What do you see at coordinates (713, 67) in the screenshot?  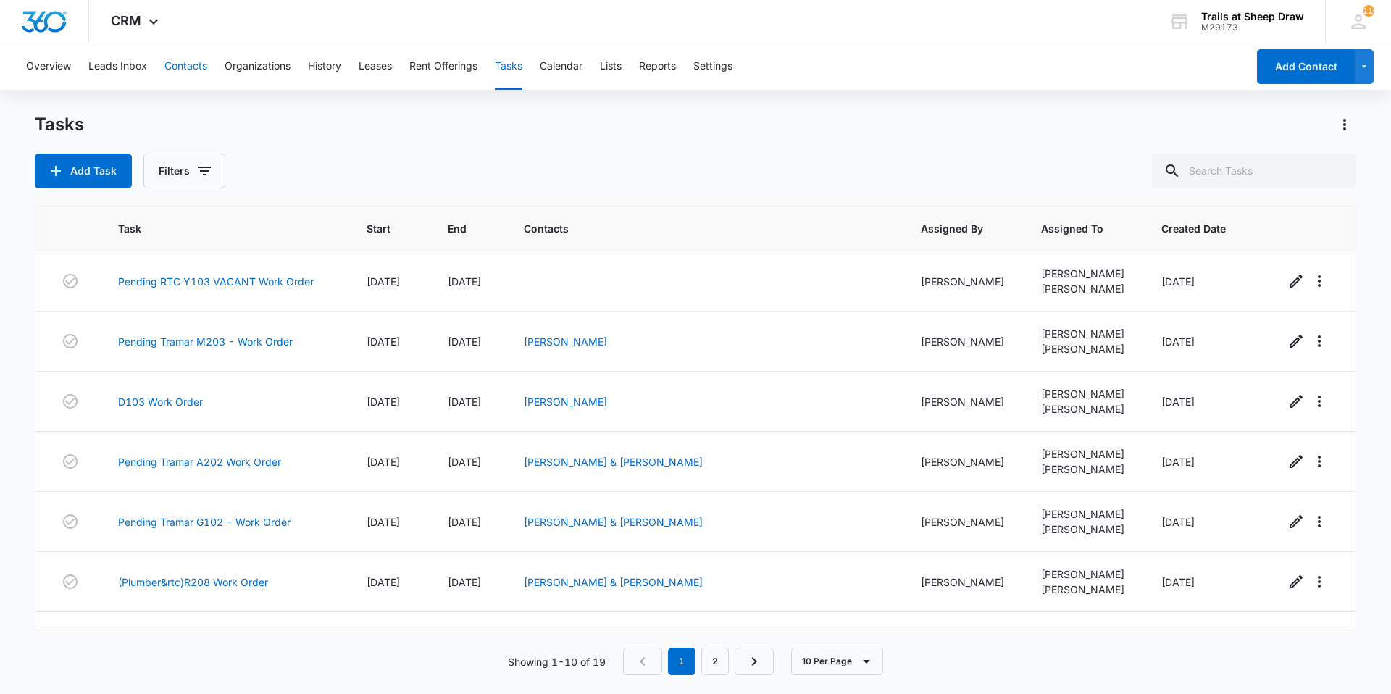 I see `button: Settings` at bounding box center [713, 67].